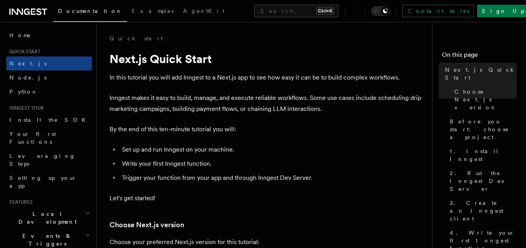  Describe the element at coordinates (482, 129) in the screenshot. I see `a: Before you start: choose a project` at that location.